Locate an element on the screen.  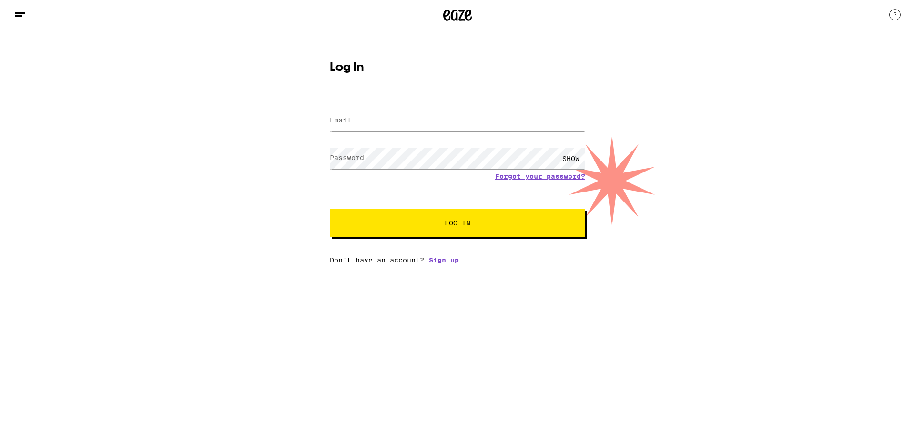
a: Sign up is located at coordinates (444, 260).